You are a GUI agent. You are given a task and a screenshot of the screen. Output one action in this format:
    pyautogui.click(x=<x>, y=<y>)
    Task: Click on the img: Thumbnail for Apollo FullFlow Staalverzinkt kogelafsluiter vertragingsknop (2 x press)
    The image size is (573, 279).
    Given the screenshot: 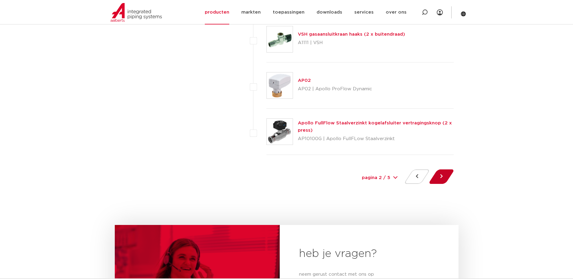 What is the action you would take?
    pyautogui.click(x=280, y=132)
    